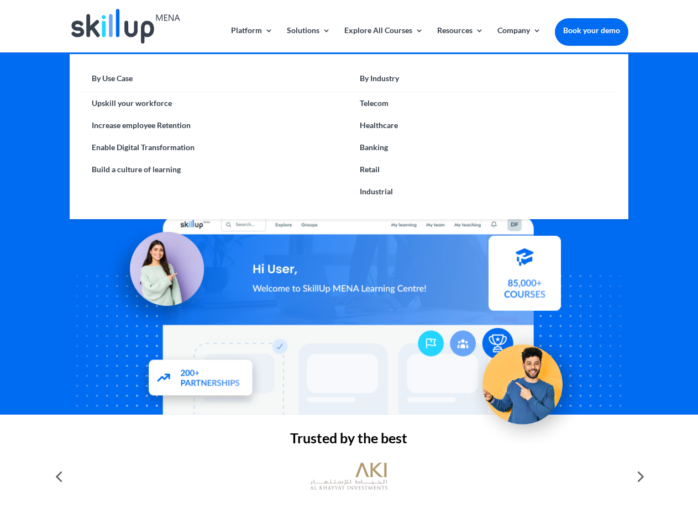  I want to click on a: Telecom, so click(482, 103).